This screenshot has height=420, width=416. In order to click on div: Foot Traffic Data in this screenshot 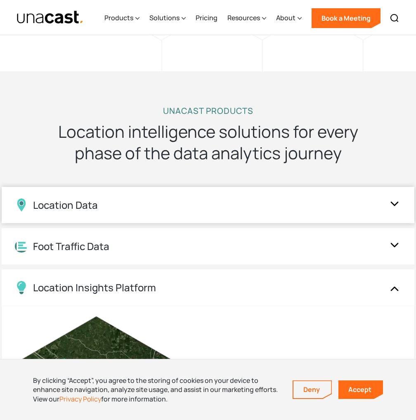, I will do `click(71, 246)`.